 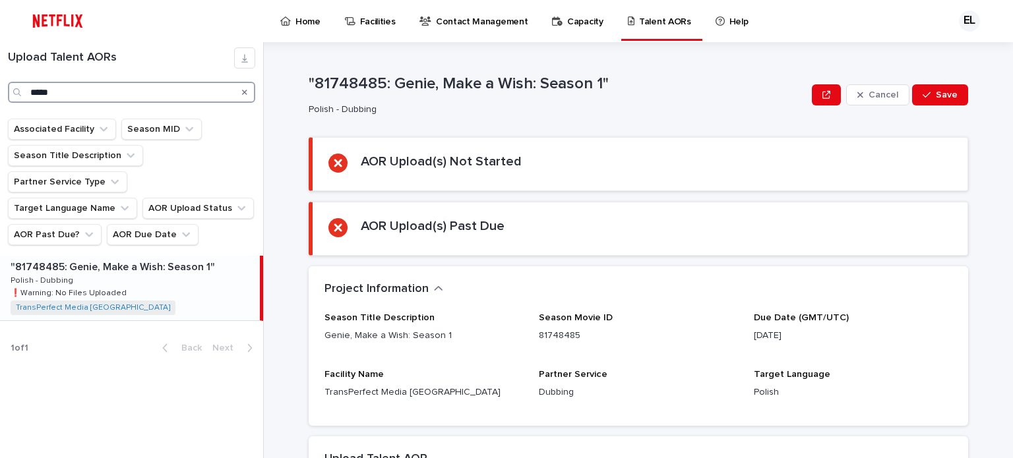 I want to click on span: Season Title Description, so click(x=379, y=318).